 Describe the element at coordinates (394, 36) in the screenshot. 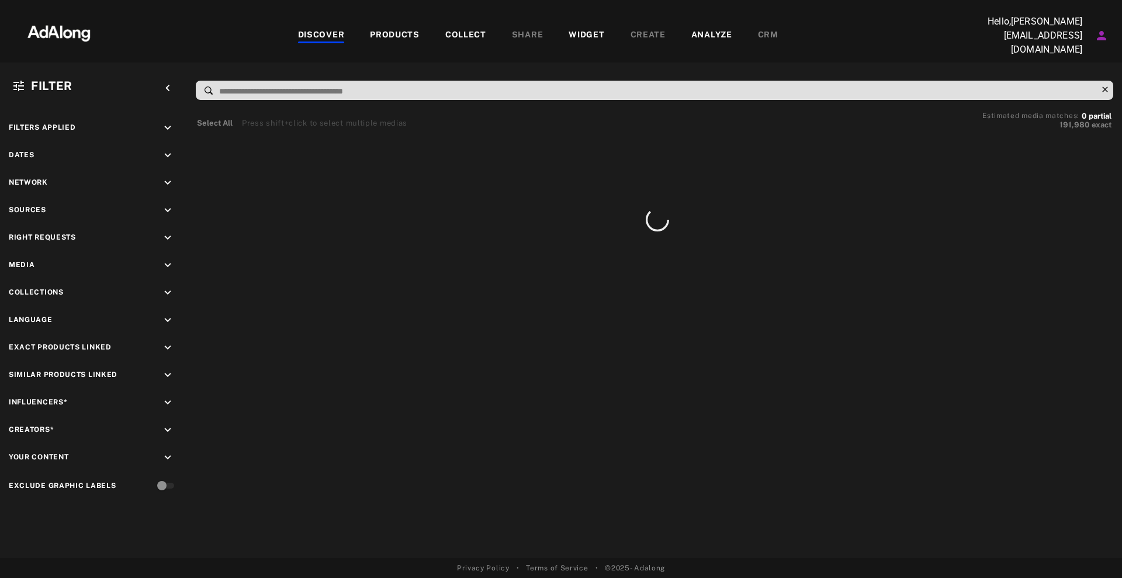

I see `div: PRODUCTS` at that location.